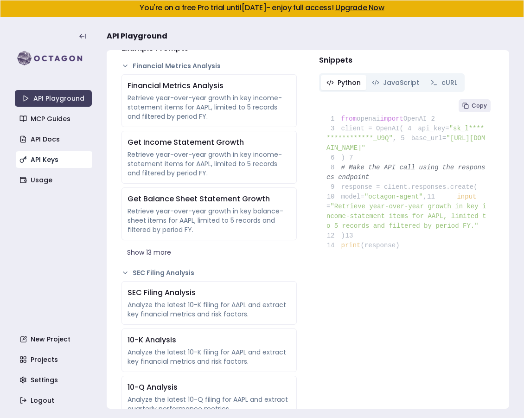 The image size is (524, 418). What do you see at coordinates (380, 245) in the screenshot?
I see `span: (response)` at bounding box center [380, 245].